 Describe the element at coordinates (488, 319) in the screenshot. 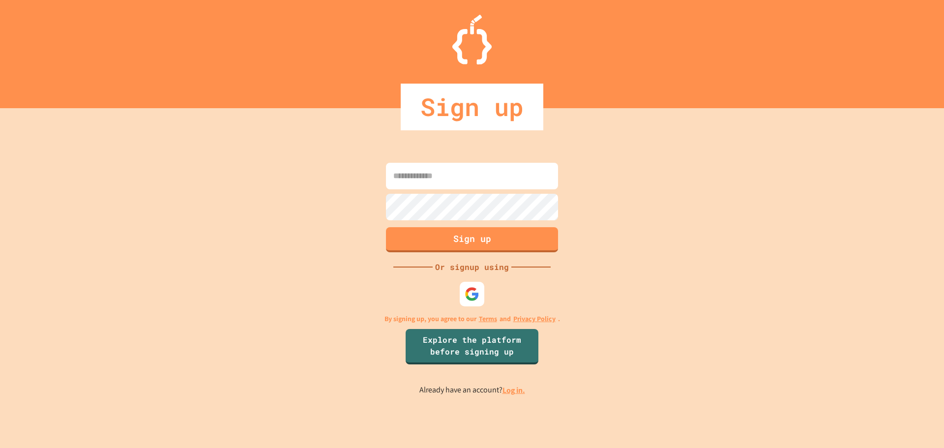

I see `a: Terms` at that location.